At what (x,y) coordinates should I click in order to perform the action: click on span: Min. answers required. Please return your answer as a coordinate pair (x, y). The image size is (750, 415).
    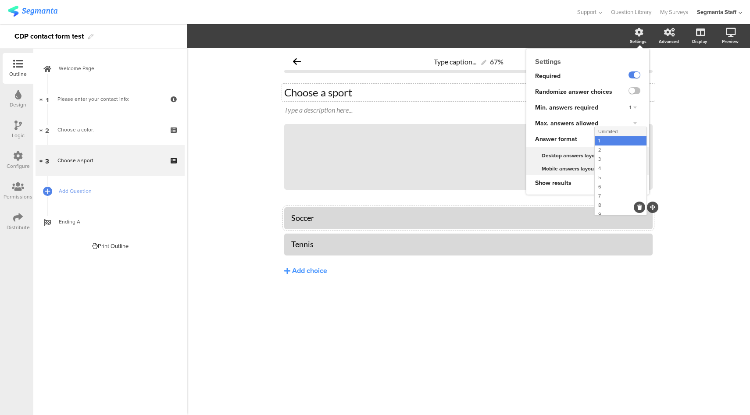
    Looking at the image, I should click on (566, 107).